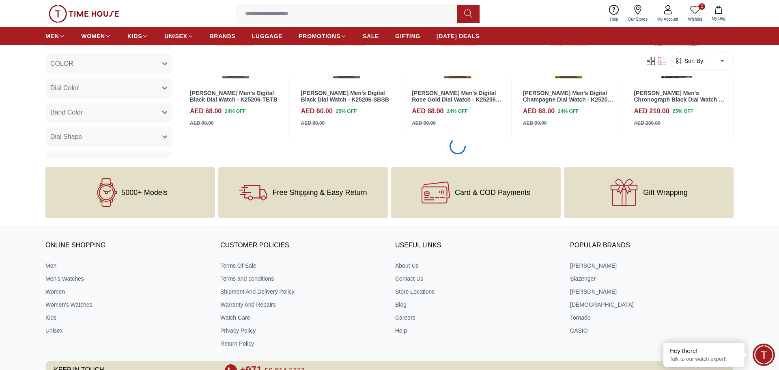 Image resolution: width=779 pixels, height=370 pixels. Describe the element at coordinates (93, 36) in the screenshot. I see `span: WOMEN` at that location.